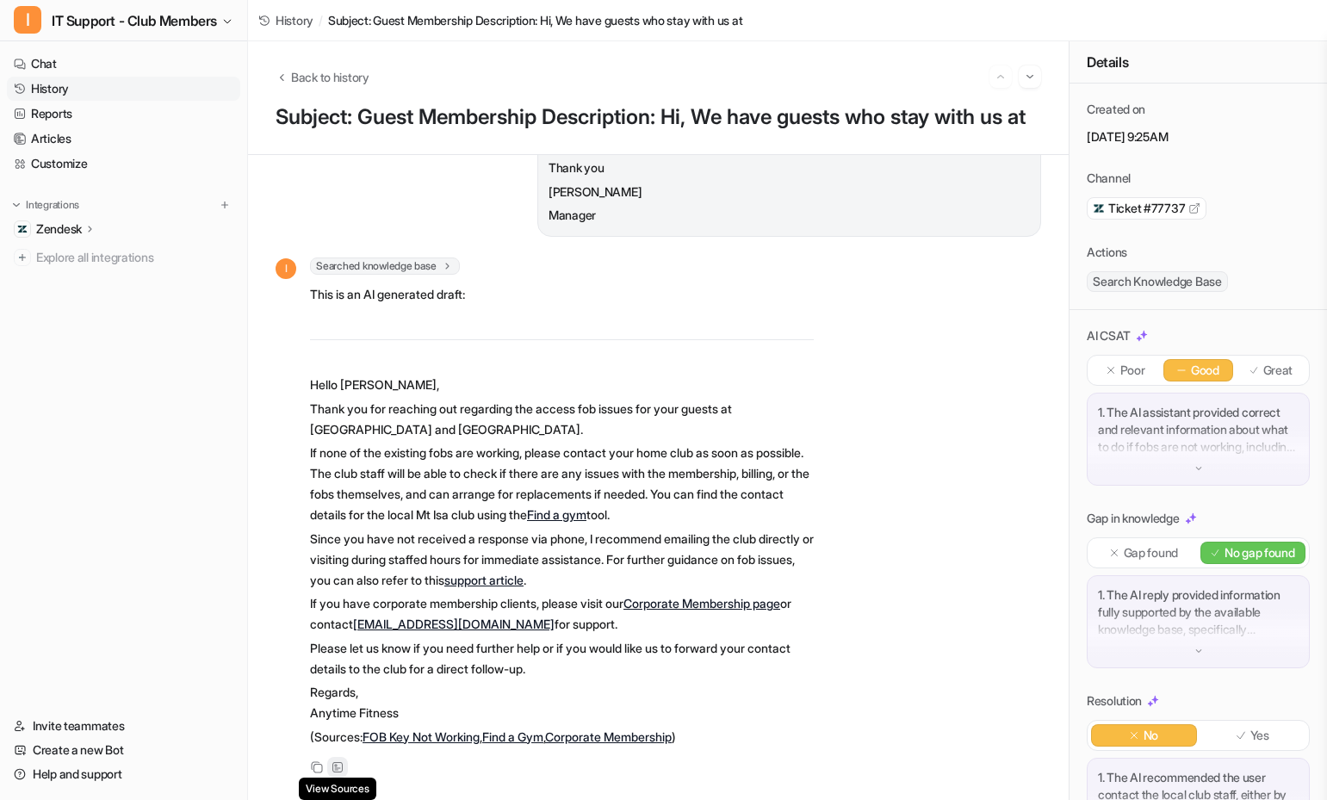  I want to click on p: Great, so click(1278, 370).